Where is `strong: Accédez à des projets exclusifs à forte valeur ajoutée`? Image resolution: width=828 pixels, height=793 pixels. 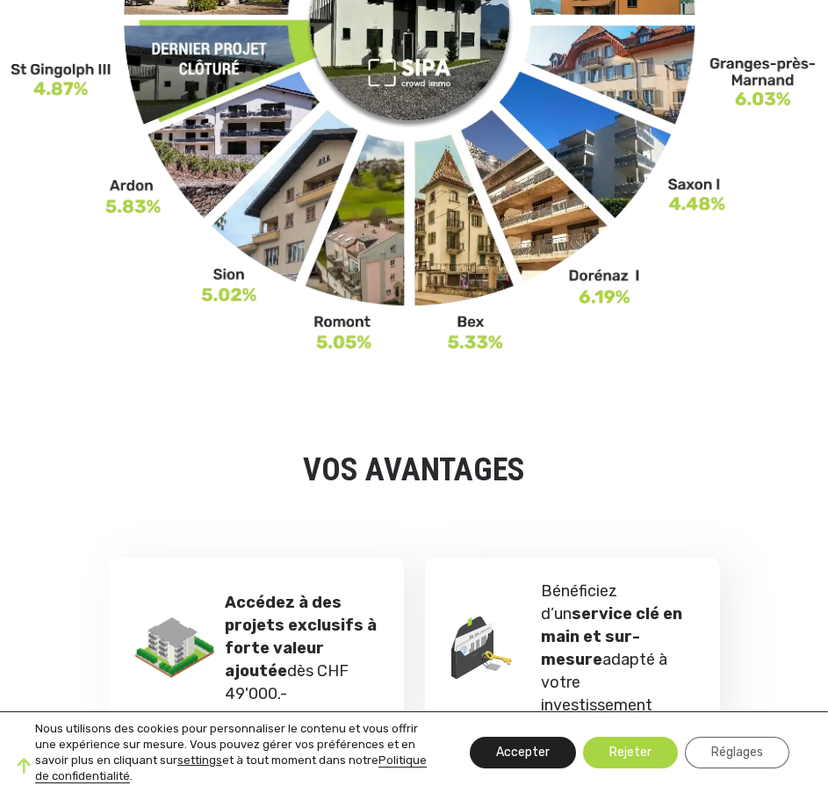 strong: Accédez à des projets exclusifs à forte valeur ajoutée is located at coordinates (300, 637).